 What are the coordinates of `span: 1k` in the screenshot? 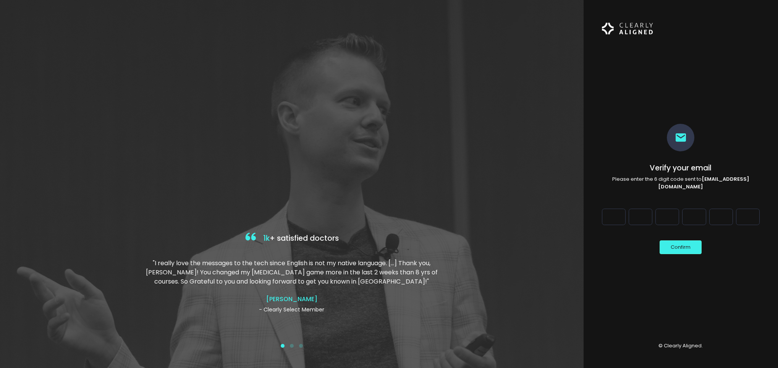 It's located at (266, 238).